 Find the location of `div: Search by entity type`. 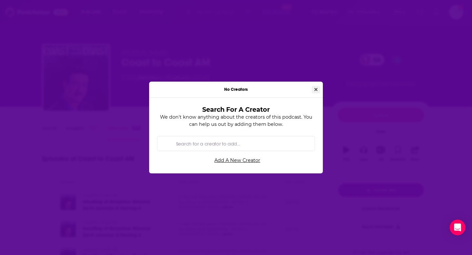

div: Search by entity type is located at coordinates (236, 143).